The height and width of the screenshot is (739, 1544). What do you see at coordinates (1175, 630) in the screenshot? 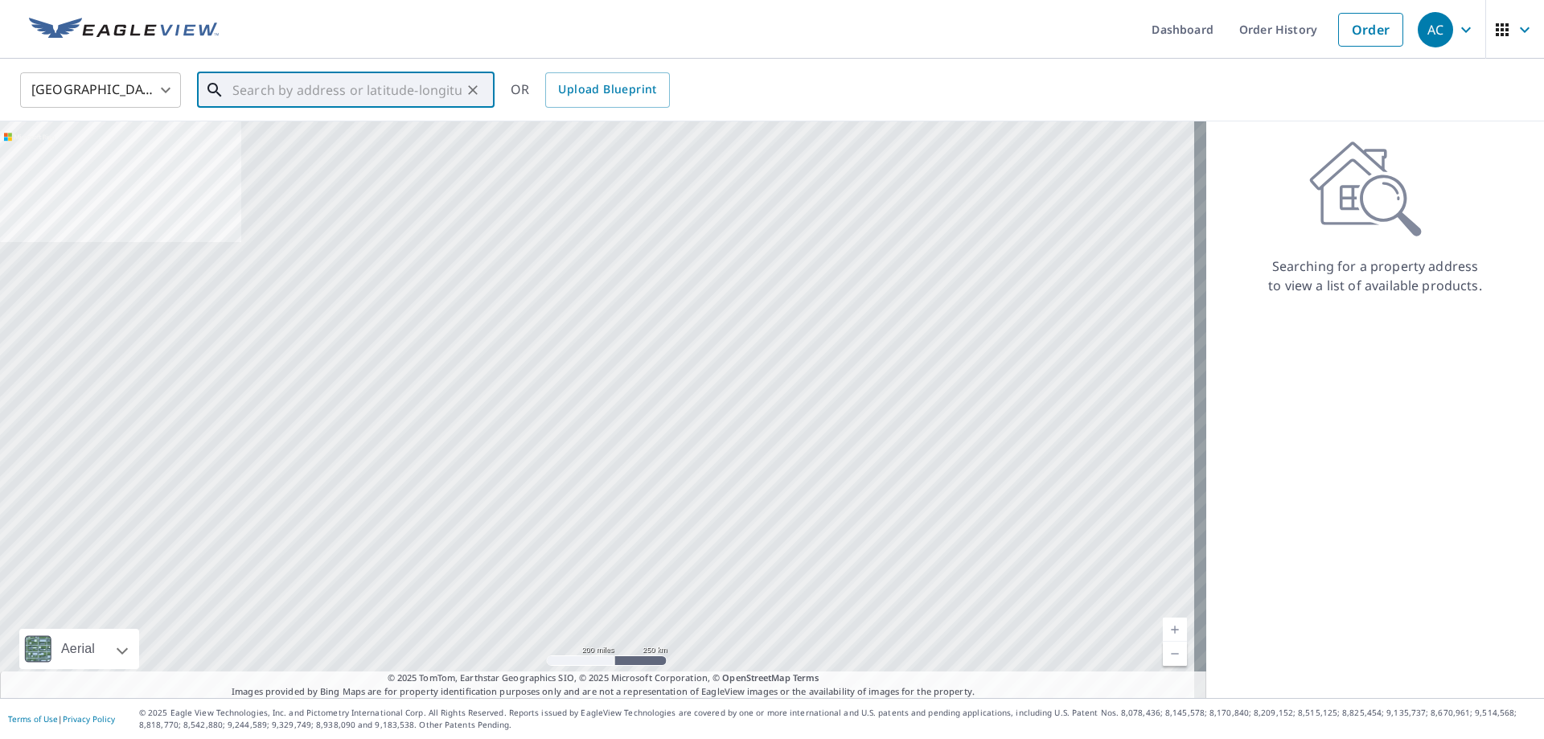
I see `a: Current Level 5, Zoom In` at bounding box center [1175, 630].